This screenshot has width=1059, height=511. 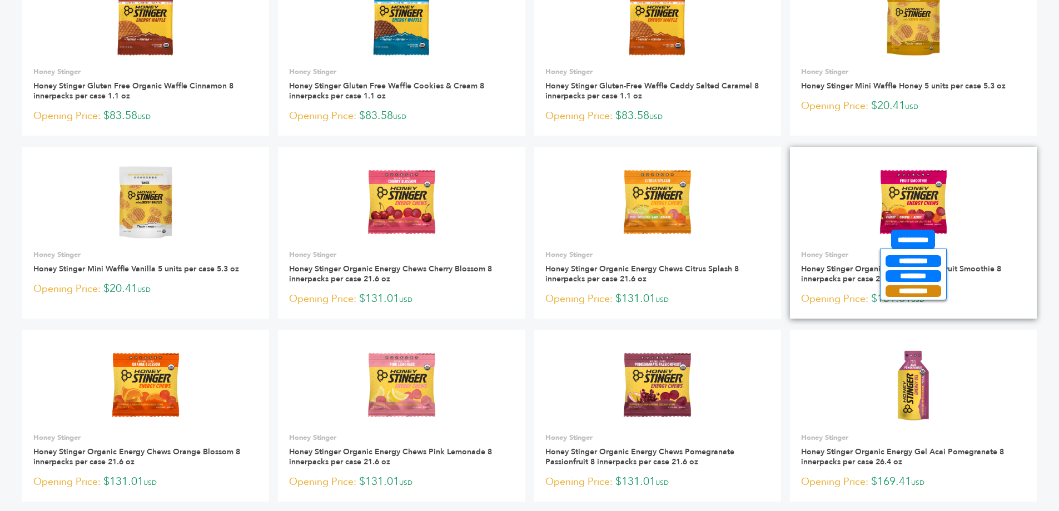 I want to click on img: Honey Stinger Organic Energy Chews Citrus Splash 8 innerpacks per case 21.6 oz, so click(x=657, y=202).